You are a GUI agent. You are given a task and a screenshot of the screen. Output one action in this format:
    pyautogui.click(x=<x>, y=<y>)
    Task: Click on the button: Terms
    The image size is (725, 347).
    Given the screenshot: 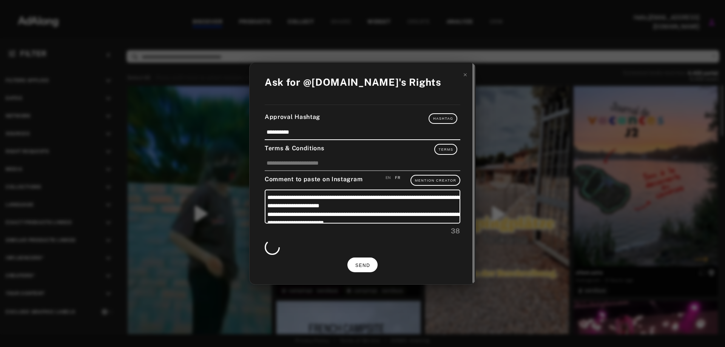 What is the action you would take?
    pyautogui.click(x=446, y=149)
    